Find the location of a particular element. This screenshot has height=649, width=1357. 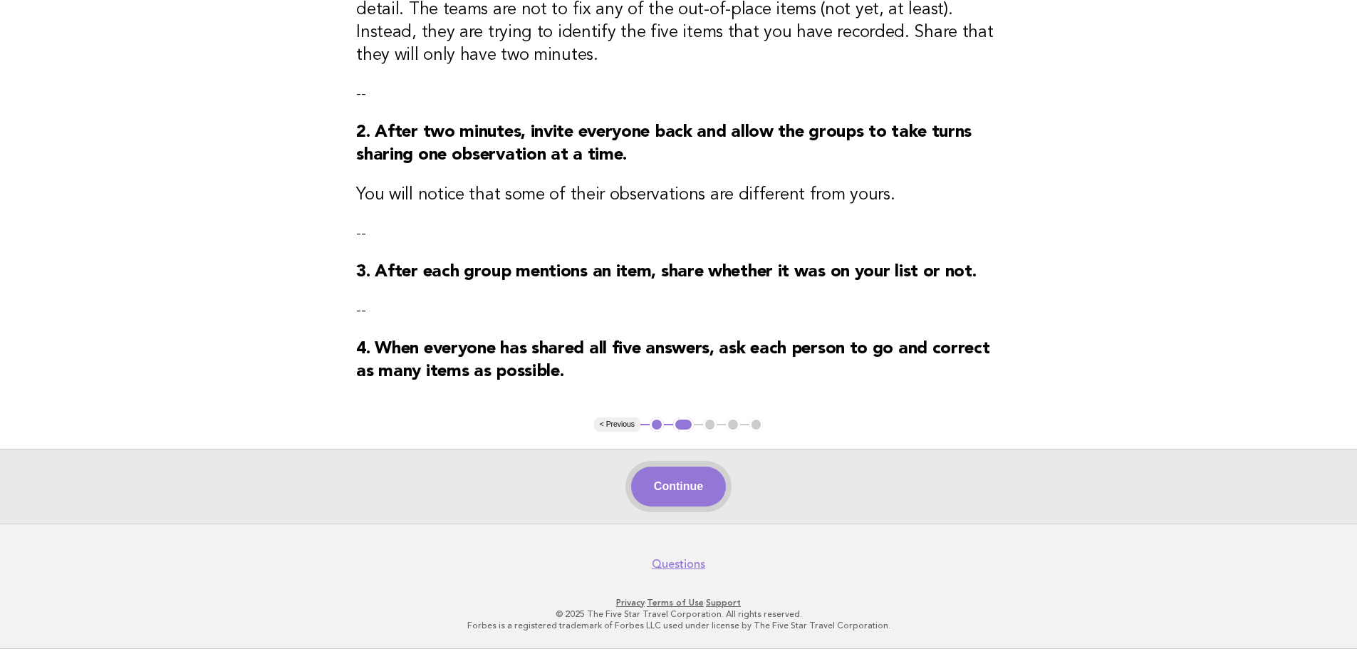

a: Terms of Use is located at coordinates (675, 603).